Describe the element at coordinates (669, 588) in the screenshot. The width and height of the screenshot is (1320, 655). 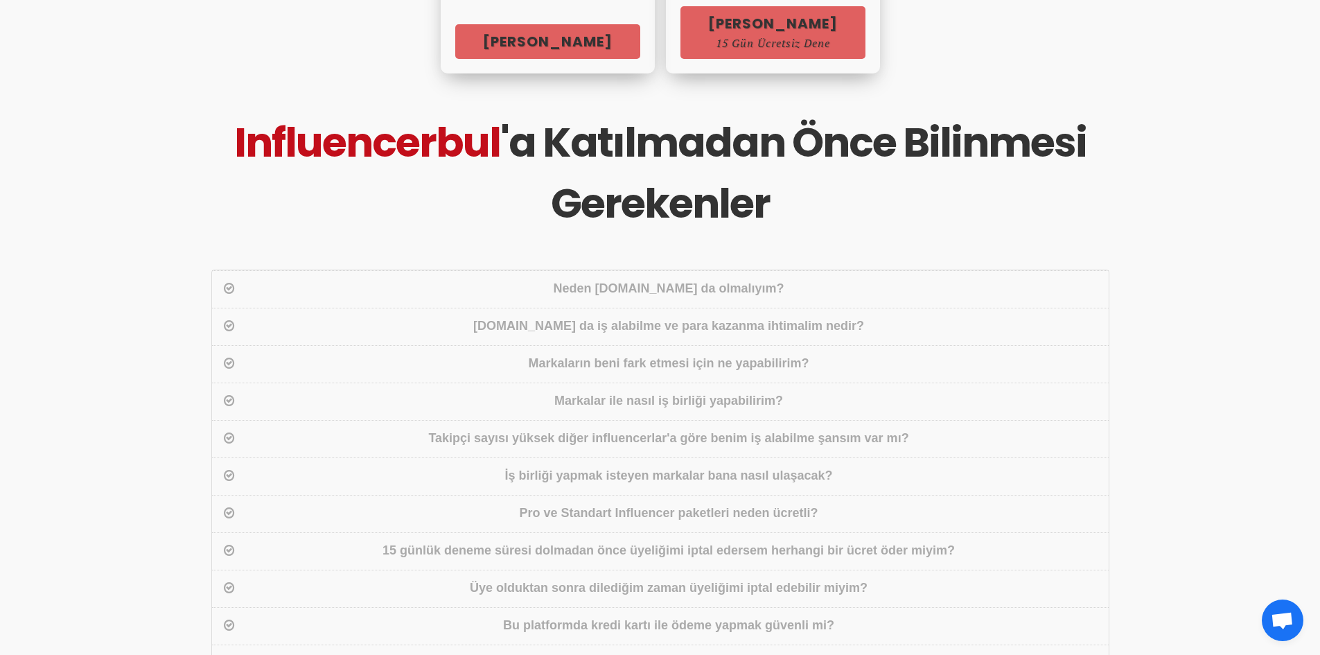
I see `div: Üye olduktan sonra dilediğim zaman üyeliğimi iptal edebilir miyim?` at that location.